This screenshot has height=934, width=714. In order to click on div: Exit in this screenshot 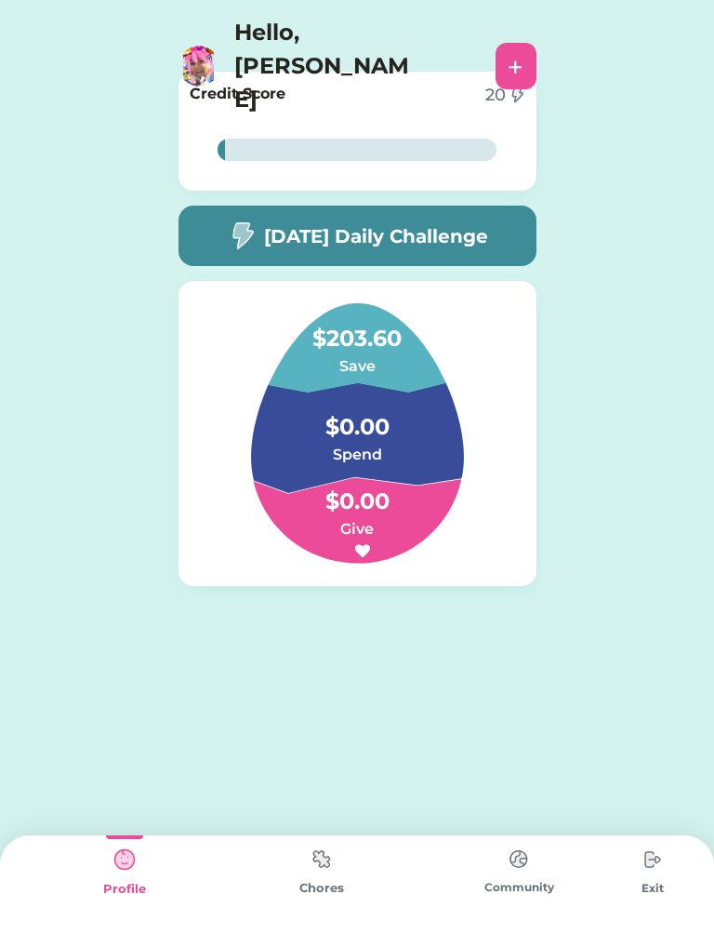, I will do `click(653, 888)`.